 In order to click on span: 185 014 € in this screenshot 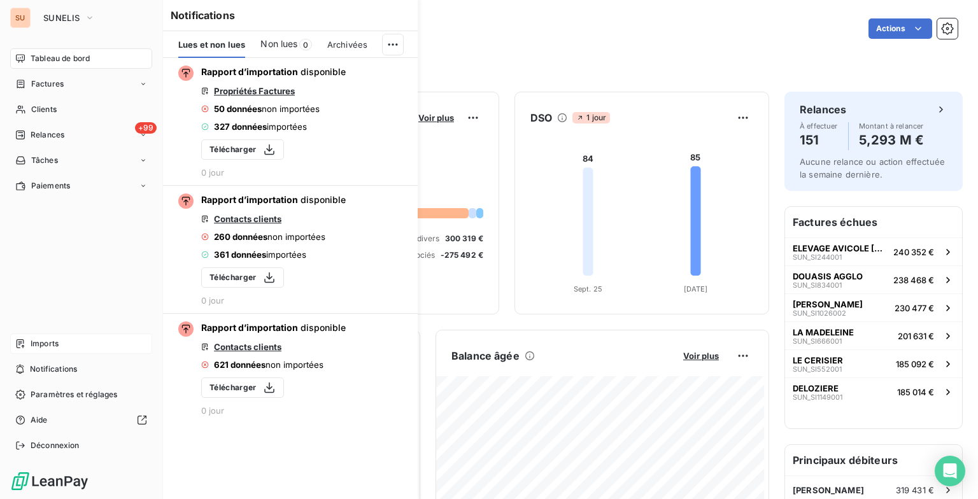, I will do `click(915, 392)`.